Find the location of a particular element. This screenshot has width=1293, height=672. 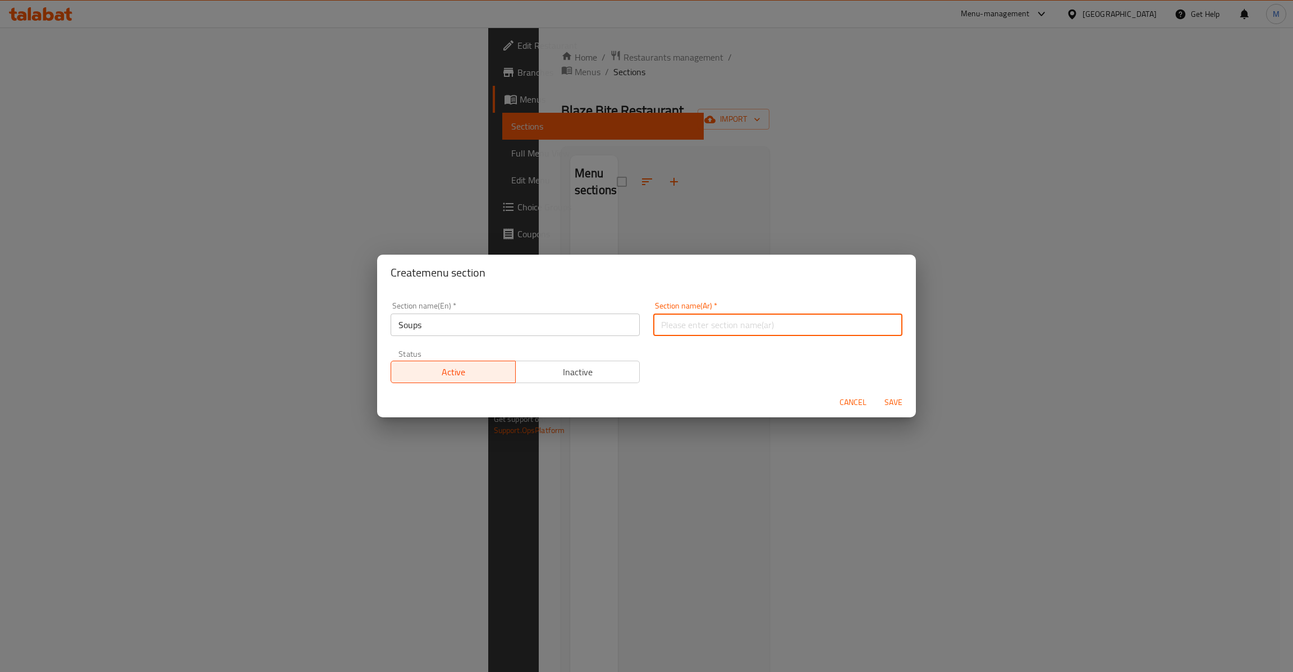

input: Please enter section name(en) is located at coordinates (515, 325).